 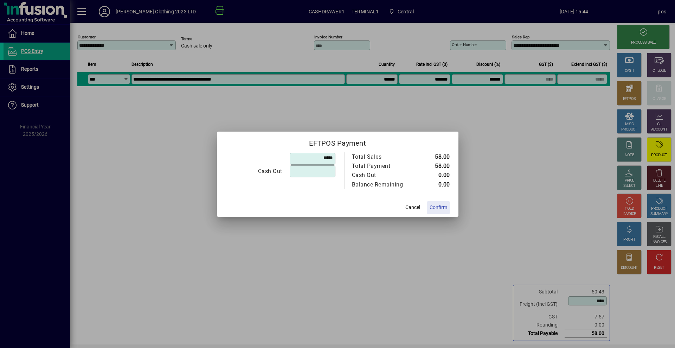 What do you see at coordinates (381, 185) in the screenshot?
I see `div: Balance Remaining` at bounding box center [381, 185].